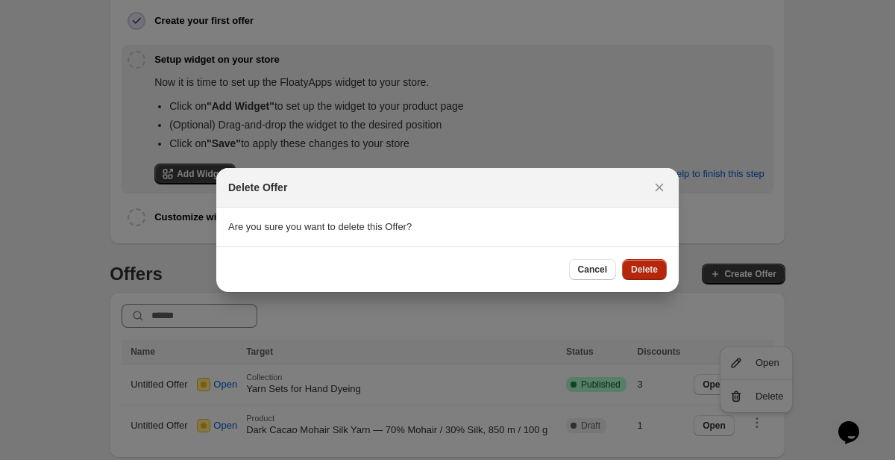  What do you see at coordinates (257, 187) in the screenshot?
I see `h2: Delete Offer` at bounding box center [257, 187].